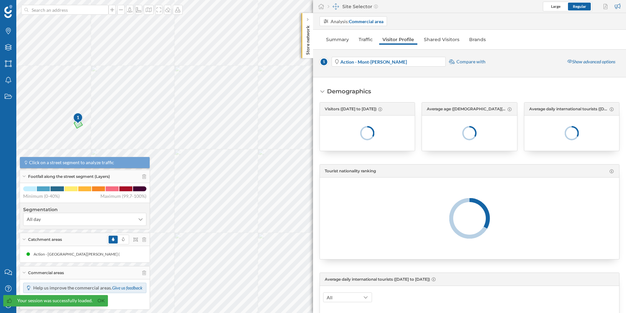 The width and height of the screenshot is (626, 313). I want to click on div: Your session was successfully loaded., so click(55, 300).